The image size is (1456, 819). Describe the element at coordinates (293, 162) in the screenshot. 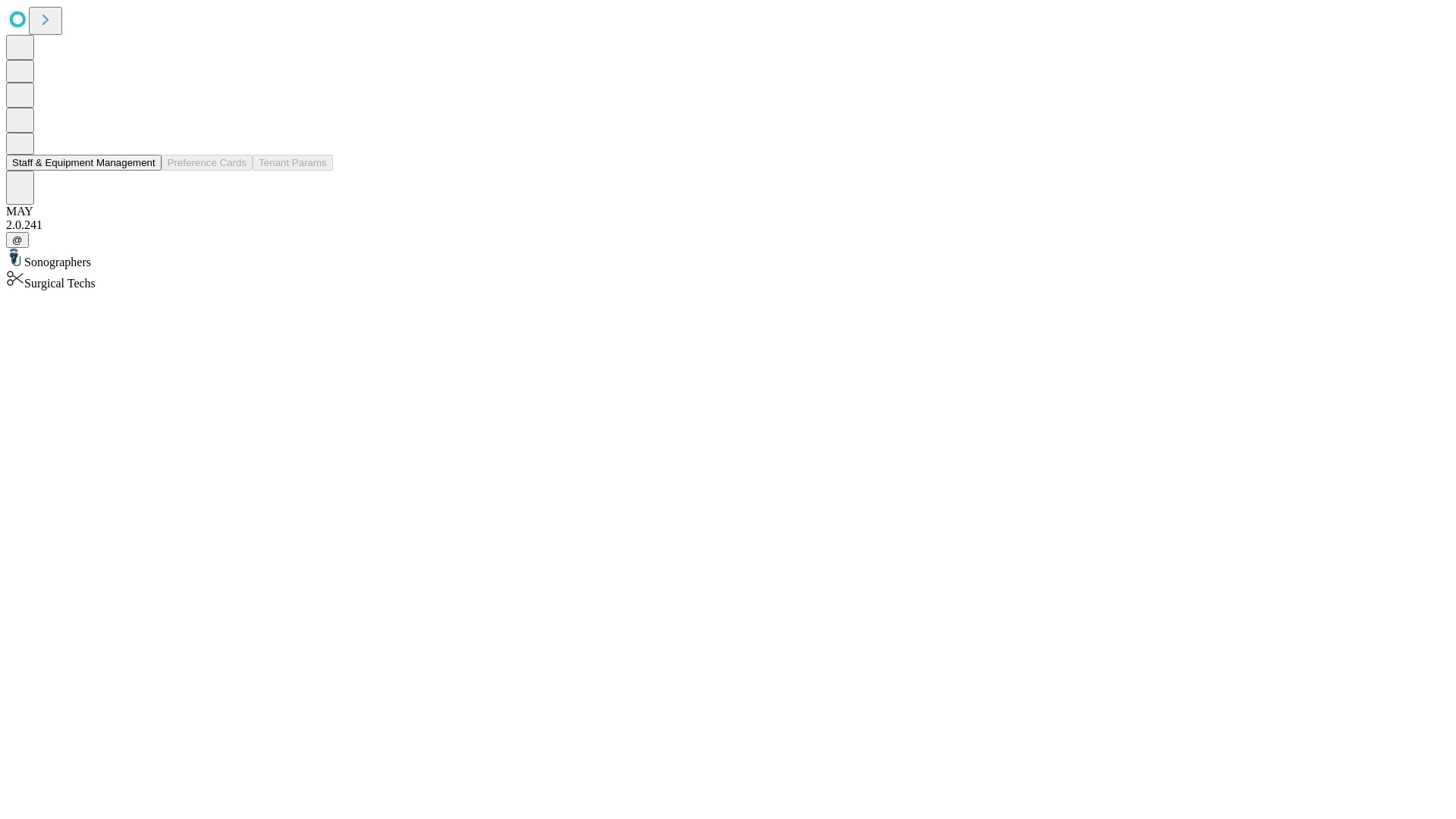

I see `button: Tenant Params` at that location.